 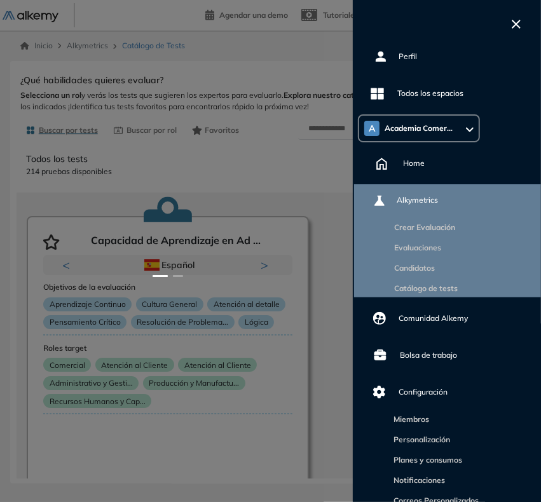 I want to click on span: Comunidad Alkemy, so click(x=433, y=318).